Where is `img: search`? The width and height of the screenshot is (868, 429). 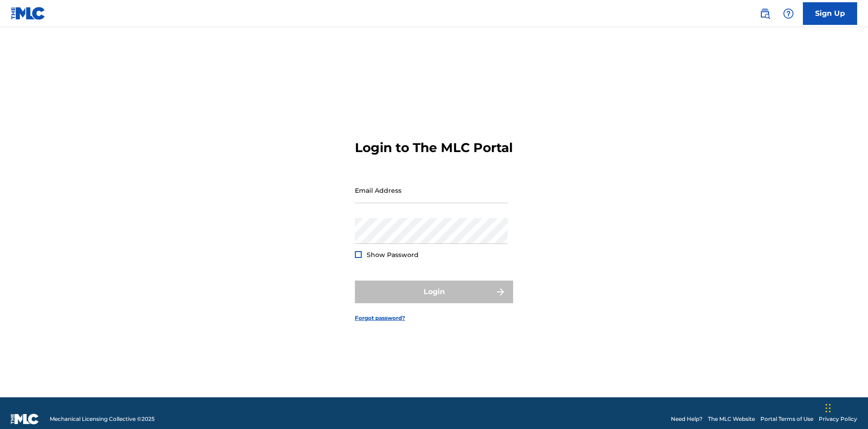 img: search is located at coordinates (765, 14).